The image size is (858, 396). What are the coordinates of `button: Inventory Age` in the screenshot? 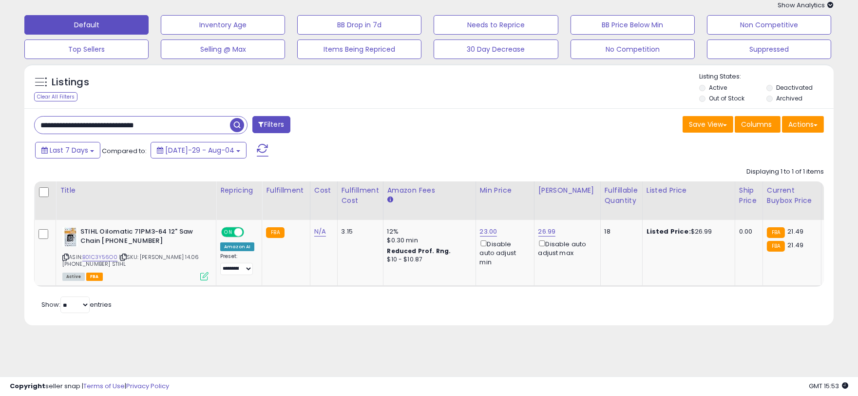 It's located at (223, 25).